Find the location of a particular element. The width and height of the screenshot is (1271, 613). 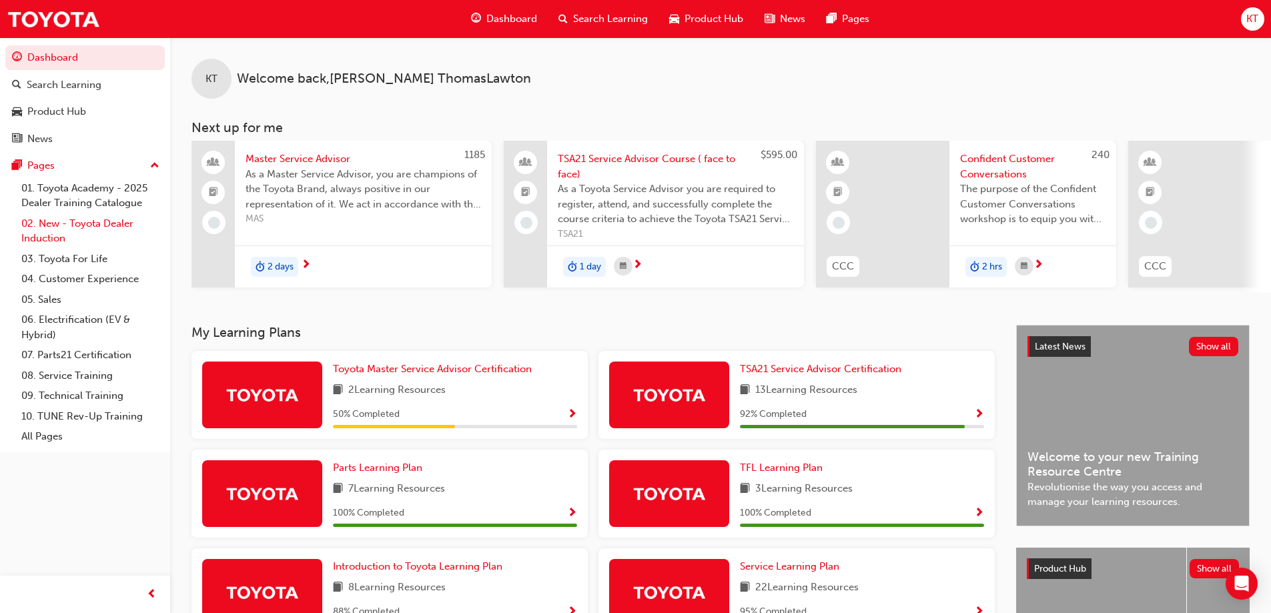

span: people-icon is located at coordinates (214, 163).